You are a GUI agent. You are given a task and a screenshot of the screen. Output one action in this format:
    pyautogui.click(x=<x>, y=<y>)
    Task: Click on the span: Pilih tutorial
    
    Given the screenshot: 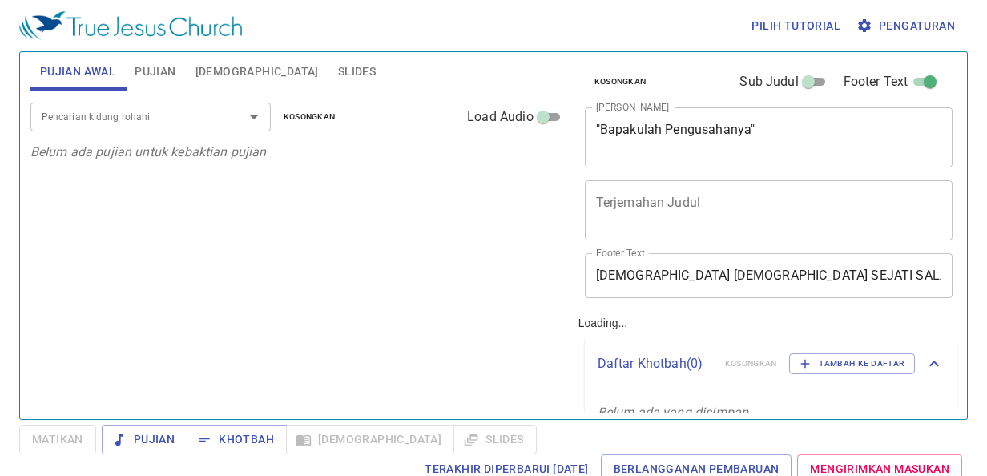 What is the action you would take?
    pyautogui.click(x=795, y=26)
    